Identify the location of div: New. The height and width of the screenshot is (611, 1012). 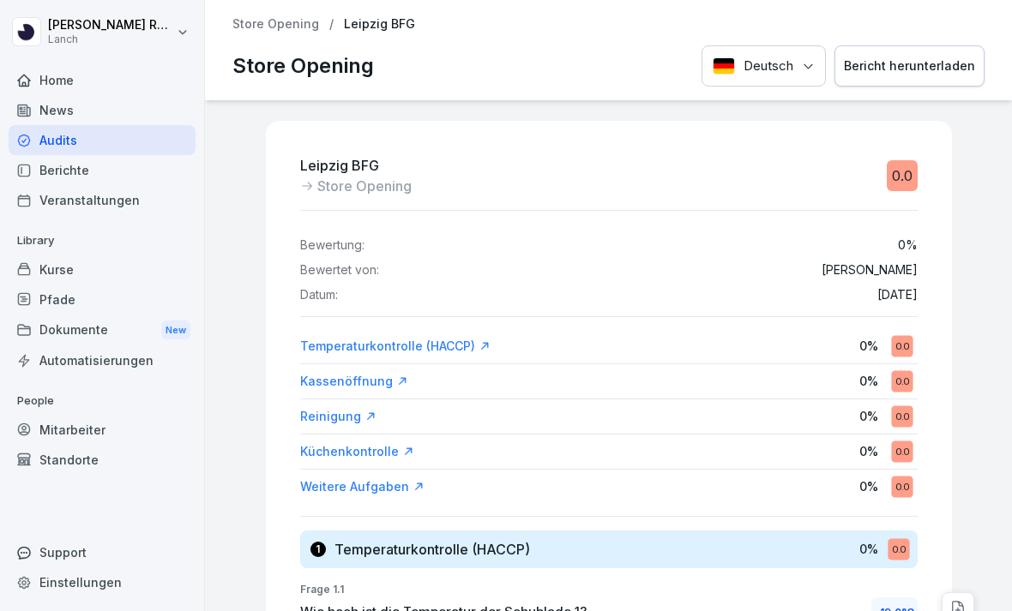
(176, 330).